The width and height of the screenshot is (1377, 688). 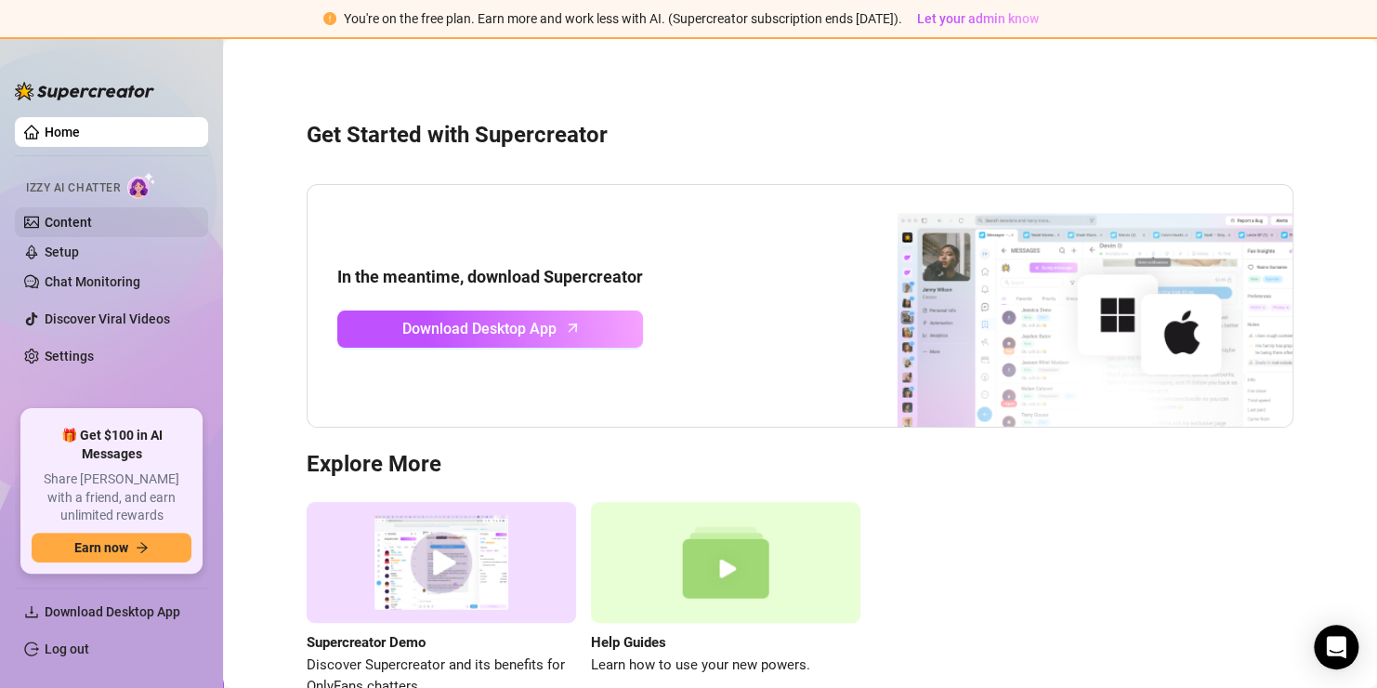 What do you see at coordinates (726, 665) in the screenshot?
I see `span: Learn how to use your new powers.` at bounding box center [726, 665].